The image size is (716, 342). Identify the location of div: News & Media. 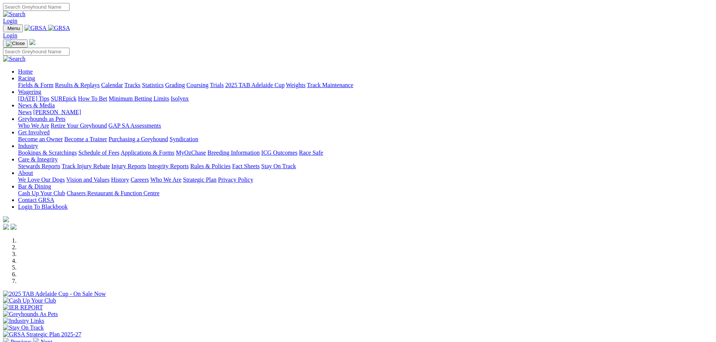
(365, 112).